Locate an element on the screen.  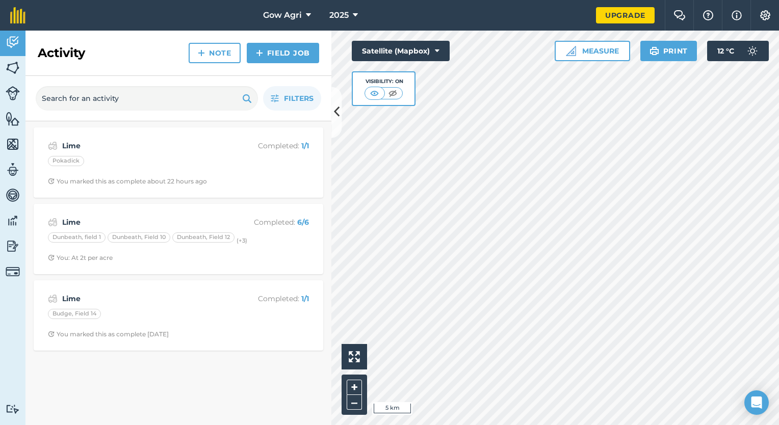
div: You: At 2t per acre is located at coordinates (80, 258).